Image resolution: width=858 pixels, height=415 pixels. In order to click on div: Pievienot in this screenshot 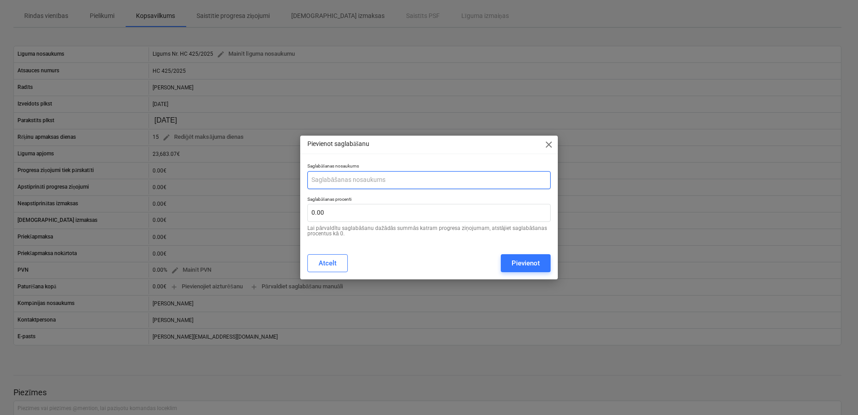, I will do `click(526, 263)`.